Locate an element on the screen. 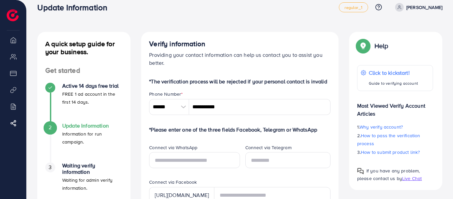  h4: A quick setup guide for your business. is located at coordinates (84, 48).